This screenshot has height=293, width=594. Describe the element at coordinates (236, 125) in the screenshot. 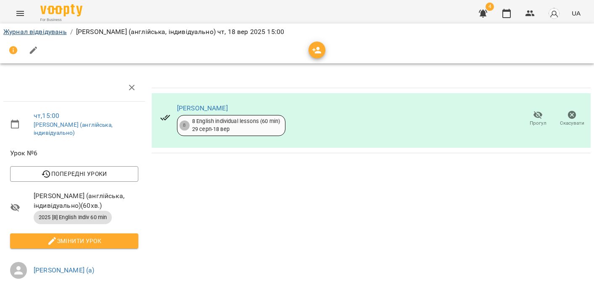

I see `div: 8 English individual lessons (60 min) 29 серп - 18 вер` at that location.